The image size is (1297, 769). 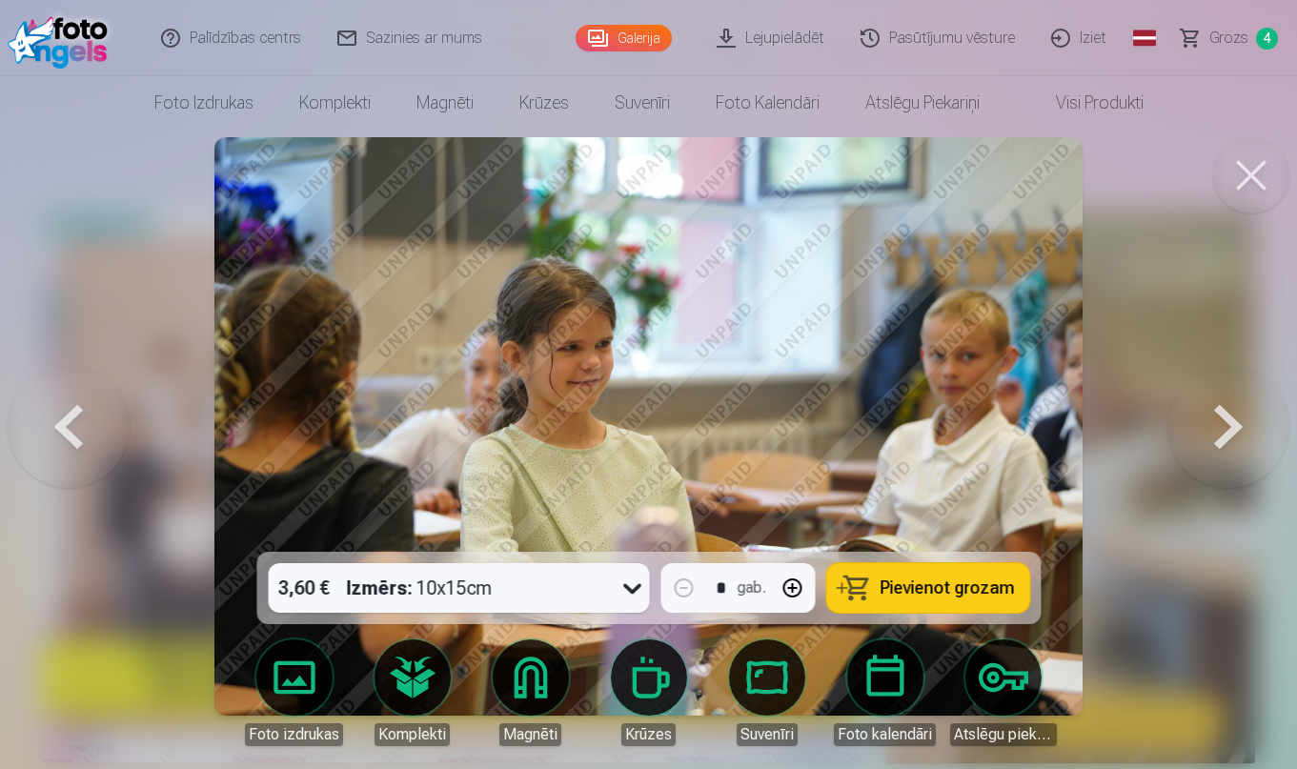 I want to click on img: /fa1, so click(x=62, y=38).